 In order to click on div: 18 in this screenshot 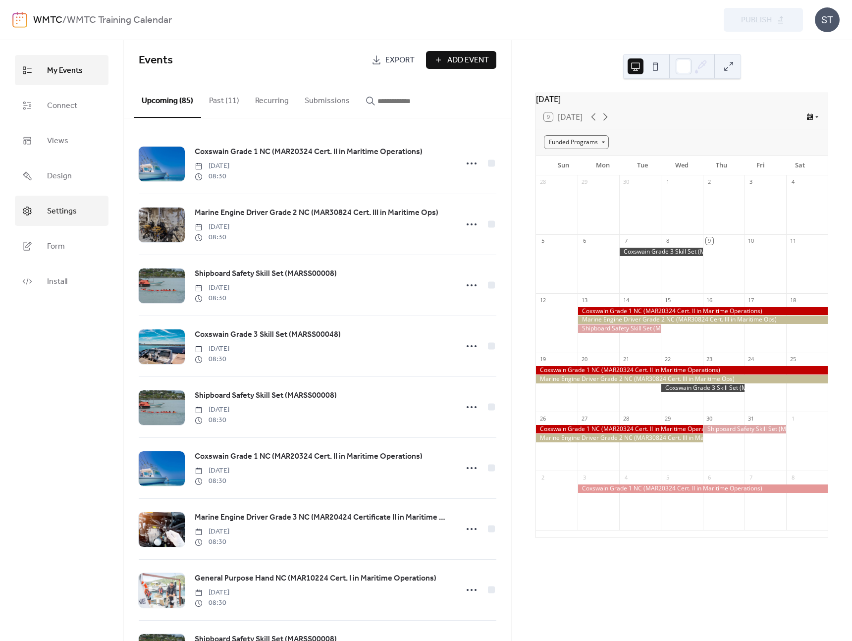, I will do `click(793, 300)`.